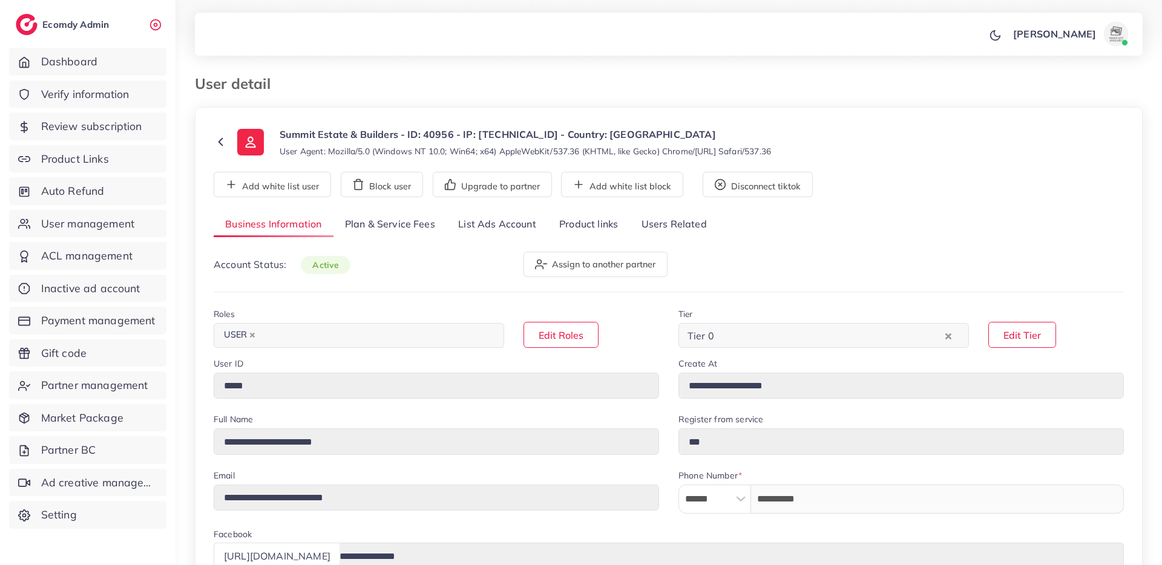 Image resolution: width=1162 pixels, height=565 pixels. Describe the element at coordinates (282, 264) in the screenshot. I see `p: Account Status:` at that location.